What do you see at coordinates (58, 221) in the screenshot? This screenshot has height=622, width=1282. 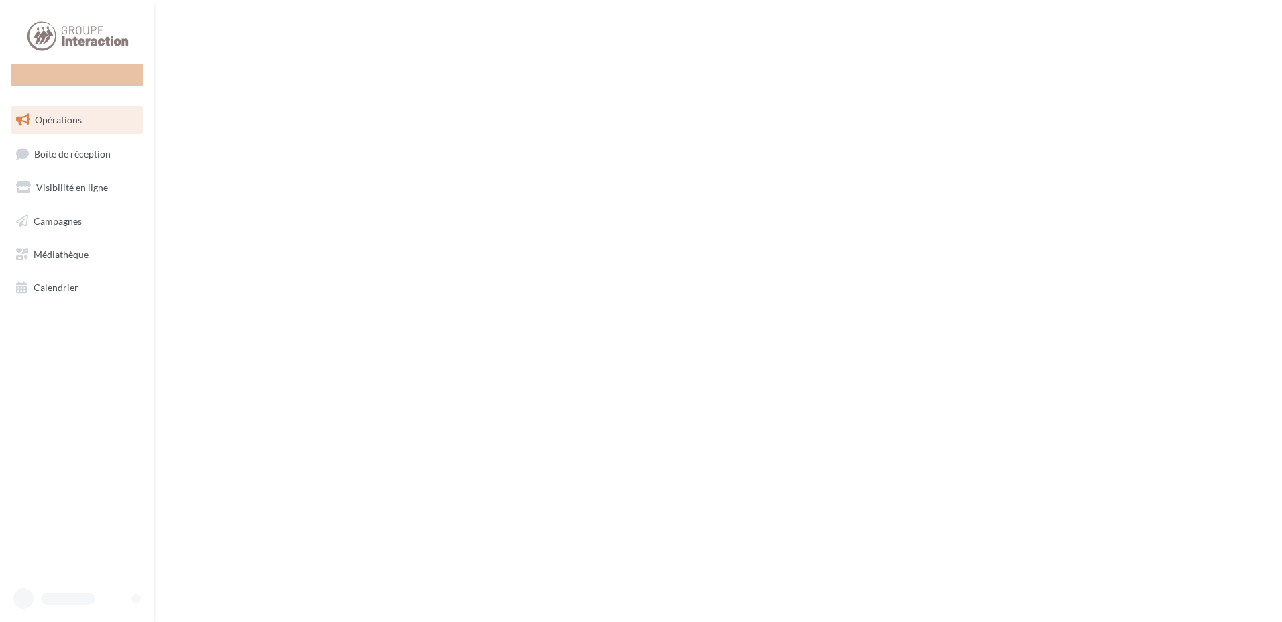 I see `span: Campagnes` at bounding box center [58, 221].